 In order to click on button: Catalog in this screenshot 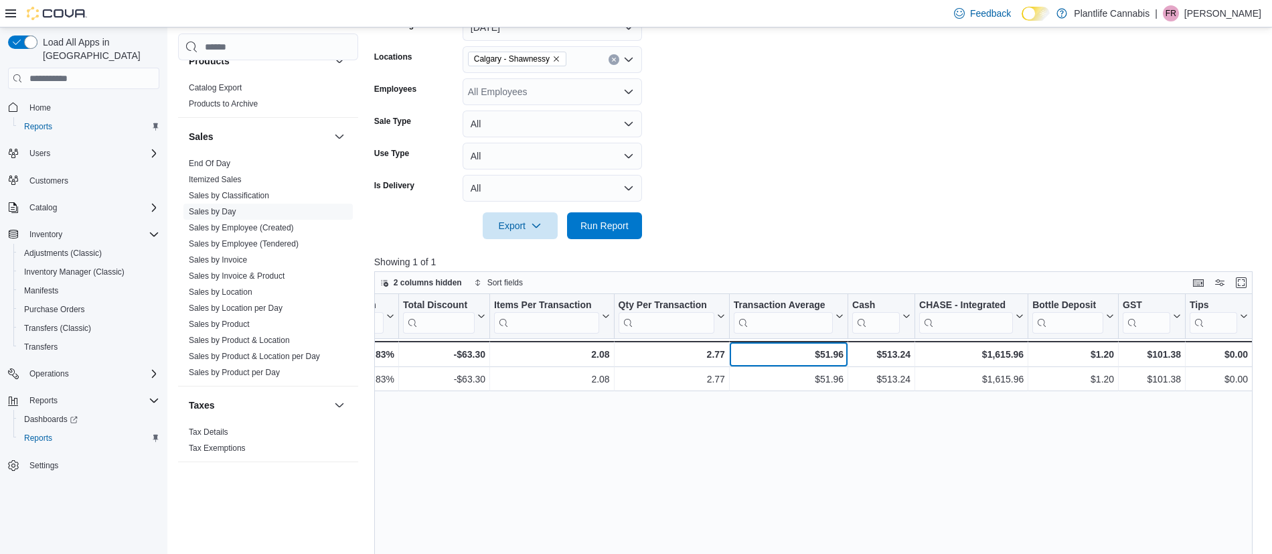, I will do `click(43, 208)`.